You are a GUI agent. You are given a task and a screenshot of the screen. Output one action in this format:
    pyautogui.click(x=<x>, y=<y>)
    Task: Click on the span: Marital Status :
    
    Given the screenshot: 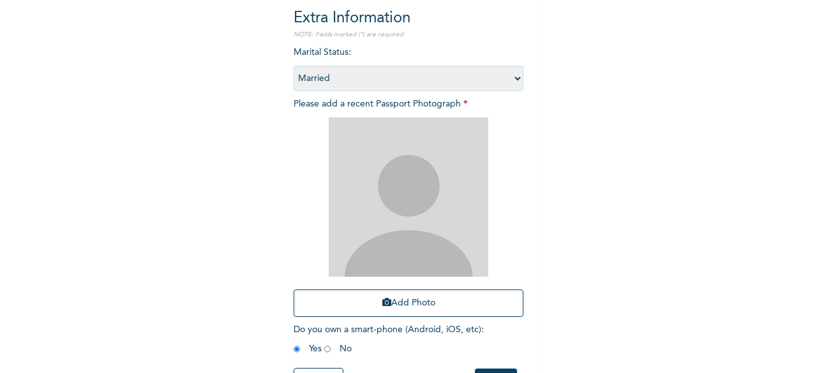 What is the action you would take?
    pyautogui.click(x=408, y=65)
    